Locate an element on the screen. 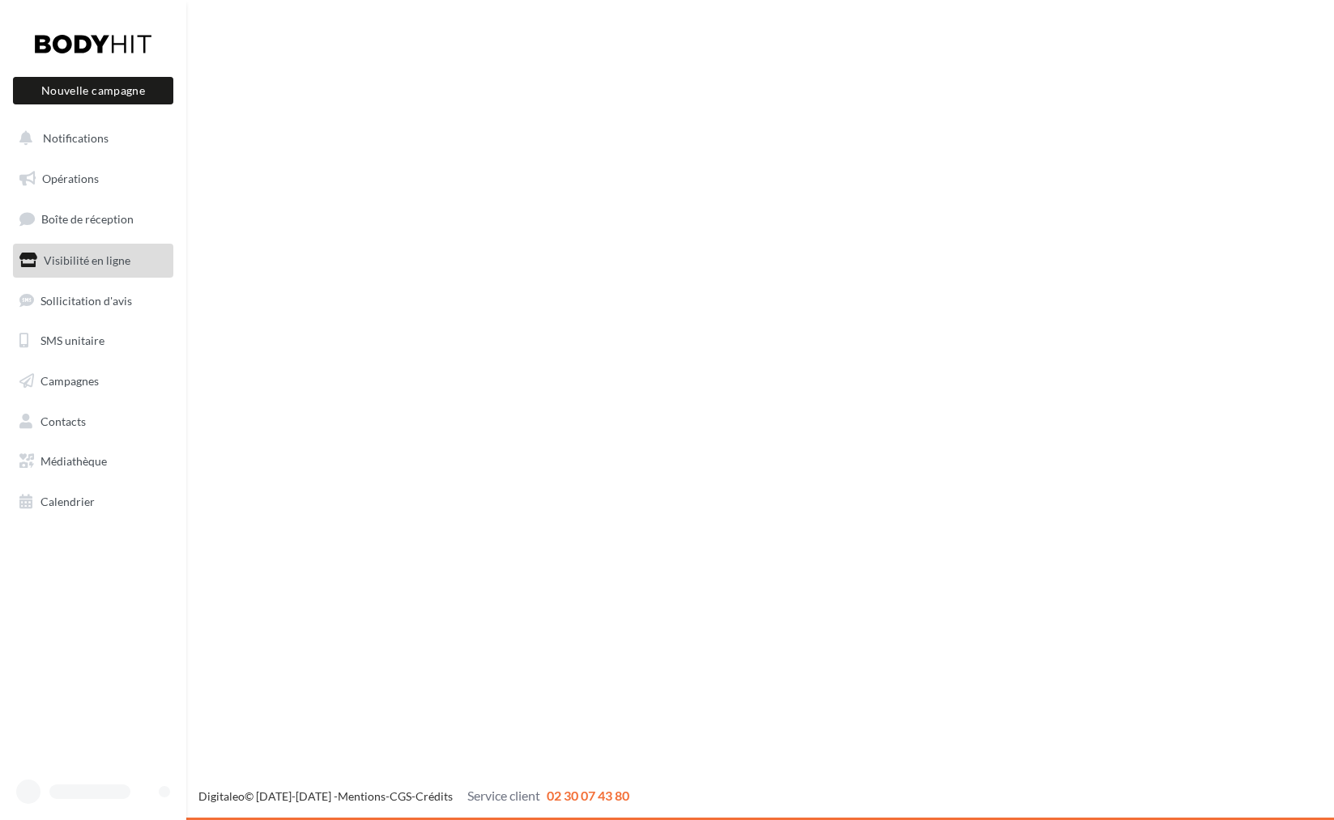  span: Calendrier is located at coordinates (67, 501).